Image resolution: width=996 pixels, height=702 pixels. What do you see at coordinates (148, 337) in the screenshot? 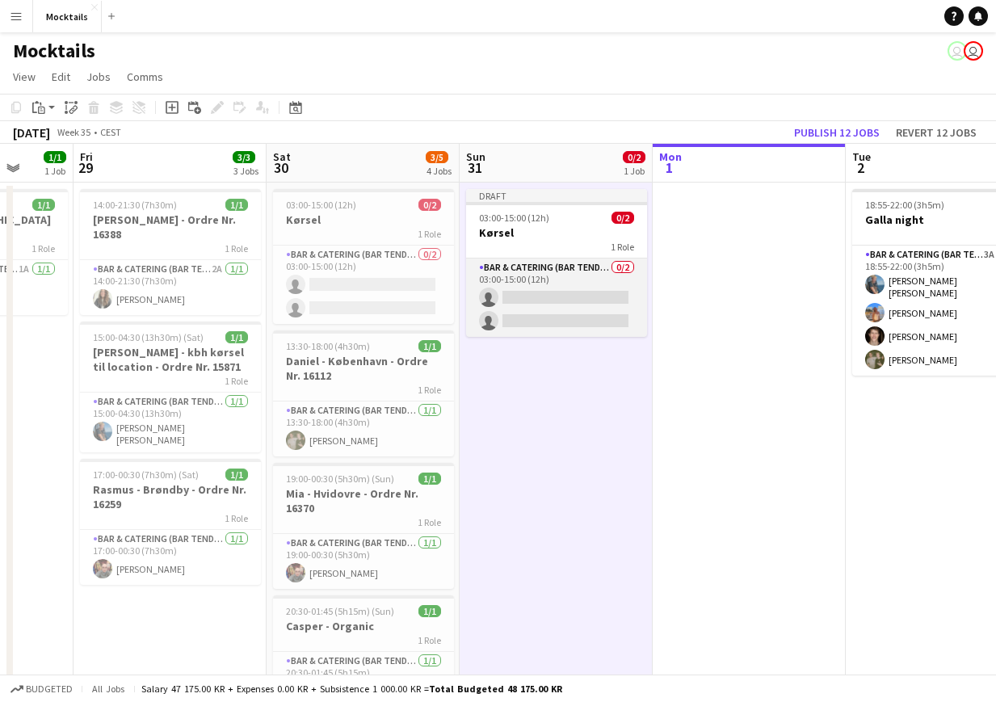
I see `span: 15:00-04:30 (13h30m) (Sat)` at bounding box center [148, 337].